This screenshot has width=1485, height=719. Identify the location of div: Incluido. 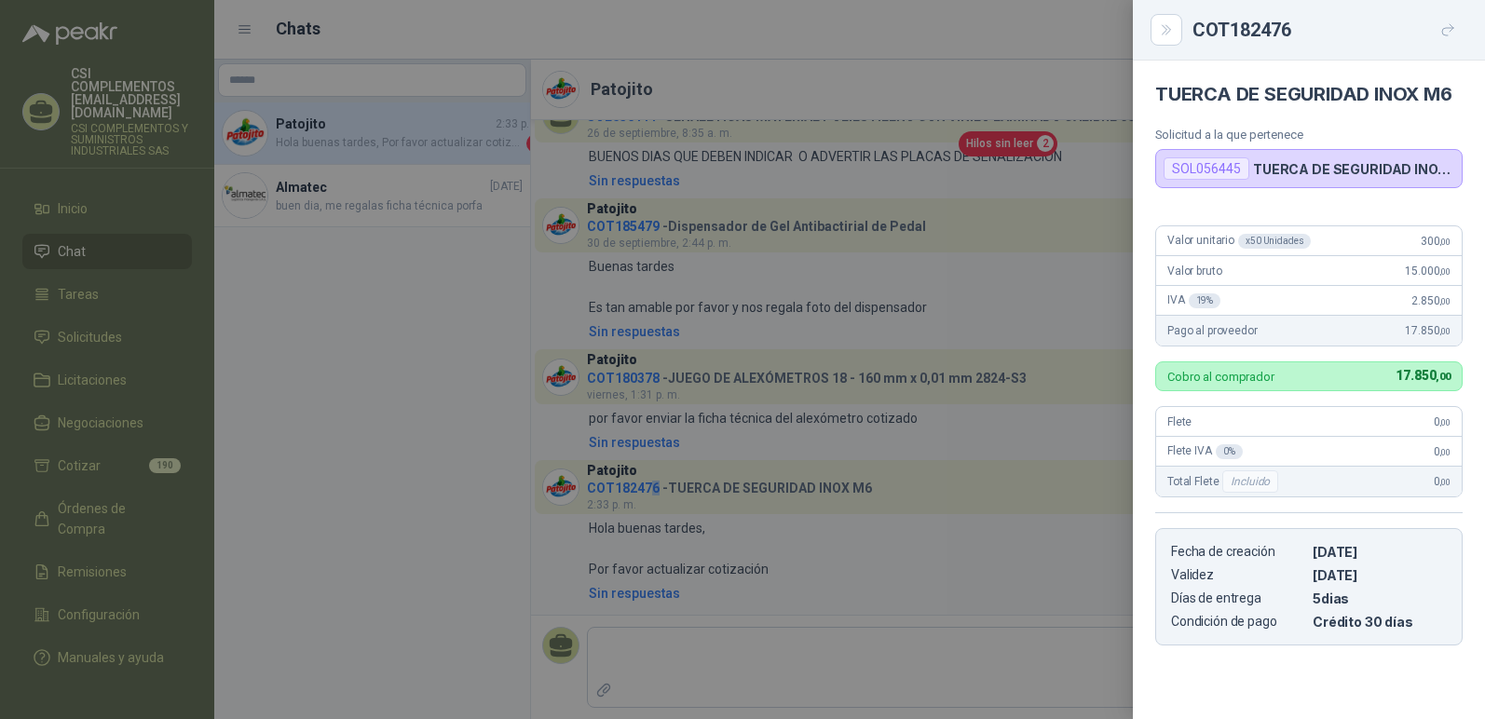
(1250, 482).